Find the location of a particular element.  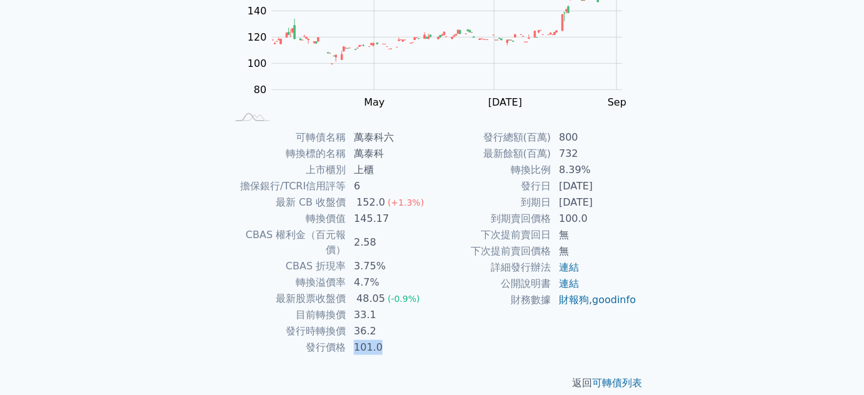

td: 6 is located at coordinates (389, 186).